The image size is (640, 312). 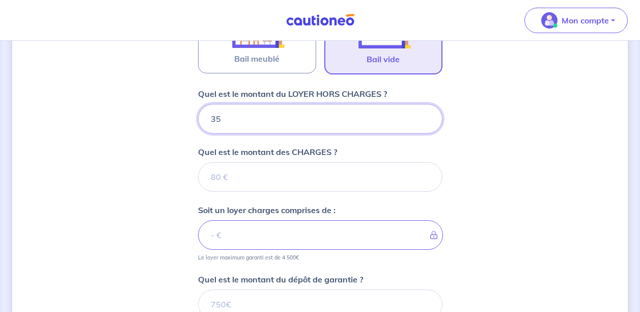 I want to click on p: Soit un loyer charges comprises de :, so click(x=267, y=210).